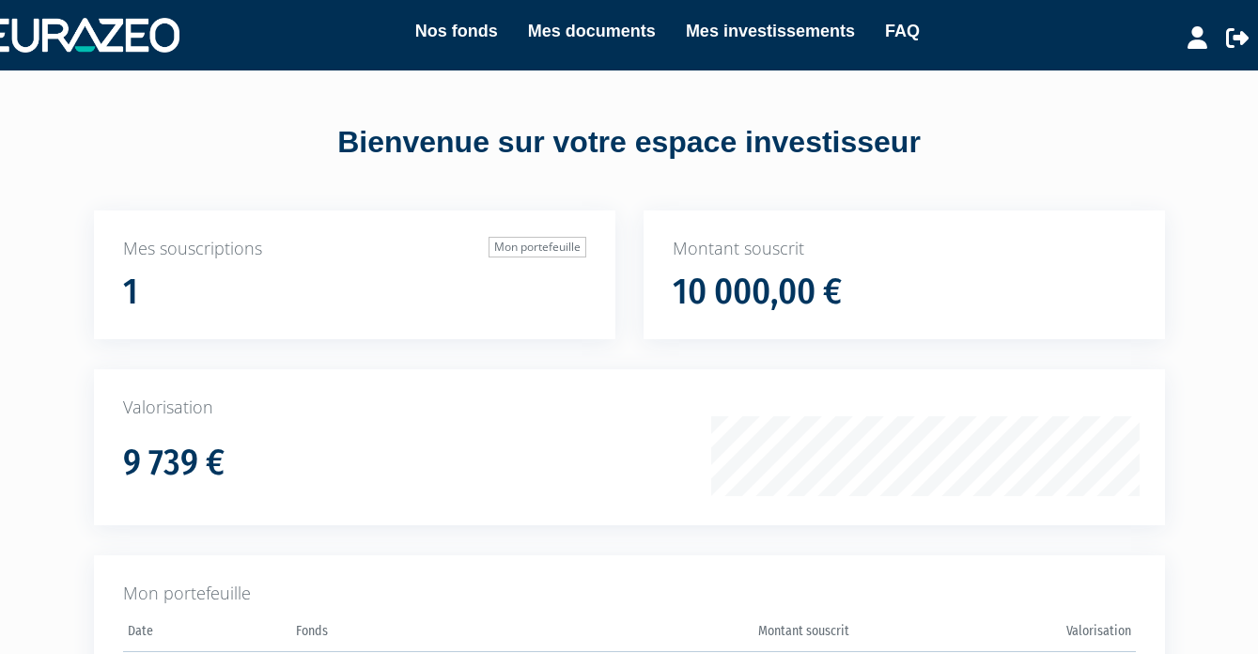  Describe the element at coordinates (174, 463) in the screenshot. I see `h1: 9 739 €` at that location.